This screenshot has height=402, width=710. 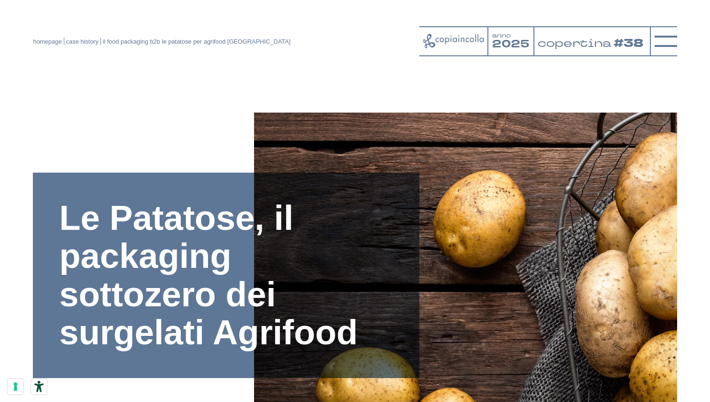 I want to click on h1: Le Patatose, il packaging sottozero dei surgelati Agrifood, so click(x=226, y=276).